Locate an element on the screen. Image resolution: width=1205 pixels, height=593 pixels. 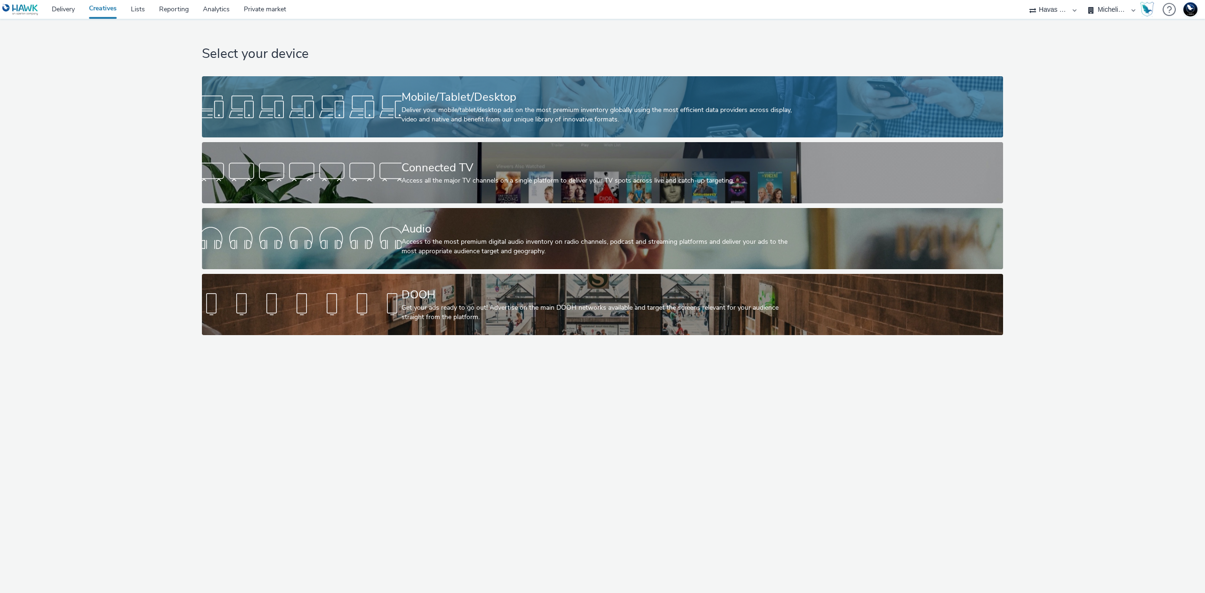
div: Audio is located at coordinates (600, 229).